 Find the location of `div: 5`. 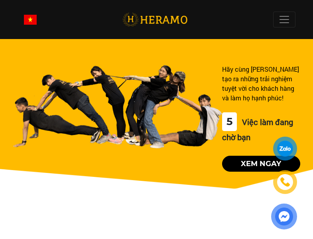

div: 5 is located at coordinates (229, 122).